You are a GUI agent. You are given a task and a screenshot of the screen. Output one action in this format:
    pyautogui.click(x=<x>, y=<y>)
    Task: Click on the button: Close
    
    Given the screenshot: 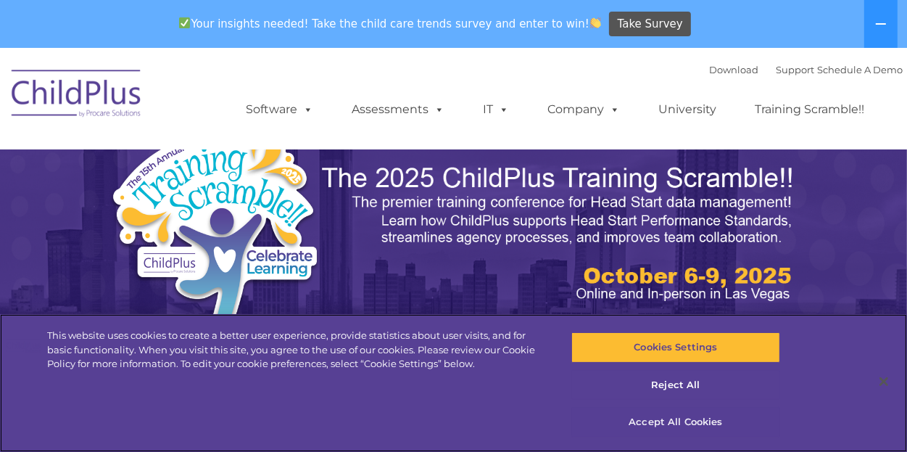 What is the action you would take?
    pyautogui.click(x=884, y=381)
    